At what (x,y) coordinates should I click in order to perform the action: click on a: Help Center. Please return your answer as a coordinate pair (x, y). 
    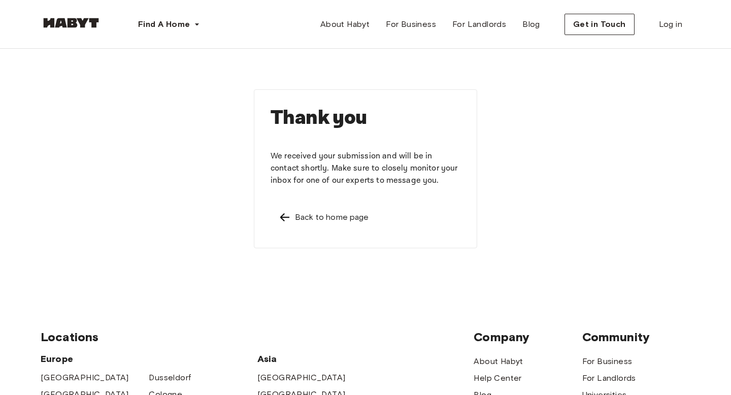
    Looking at the image, I should click on (498, 378).